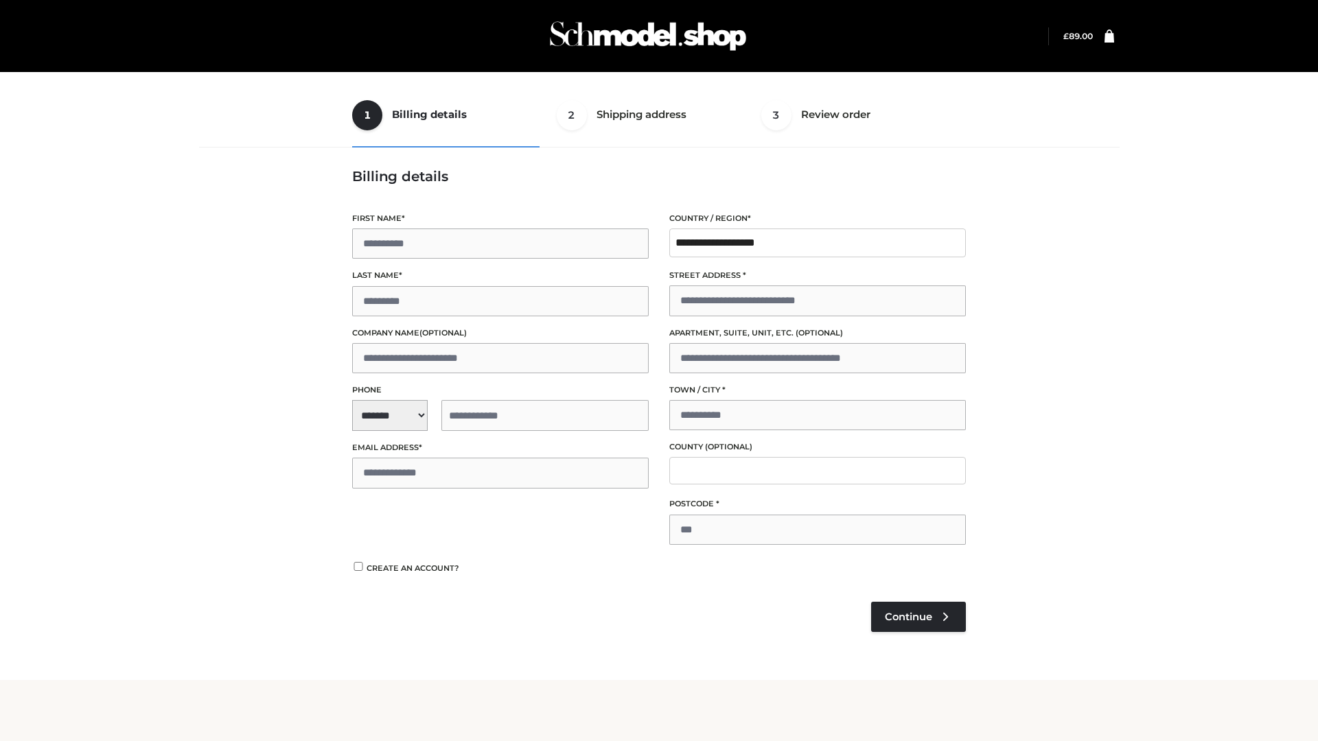 The width and height of the screenshot is (1318, 741). I want to click on label: Country / Region, so click(818, 218).